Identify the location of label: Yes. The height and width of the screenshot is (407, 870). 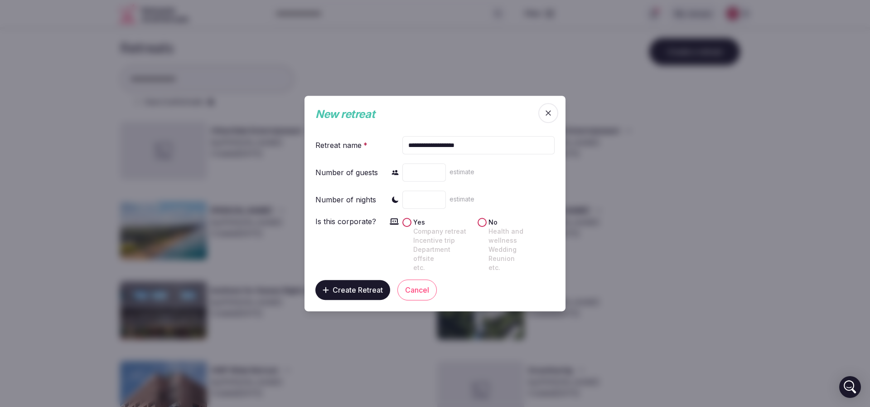
(443, 245).